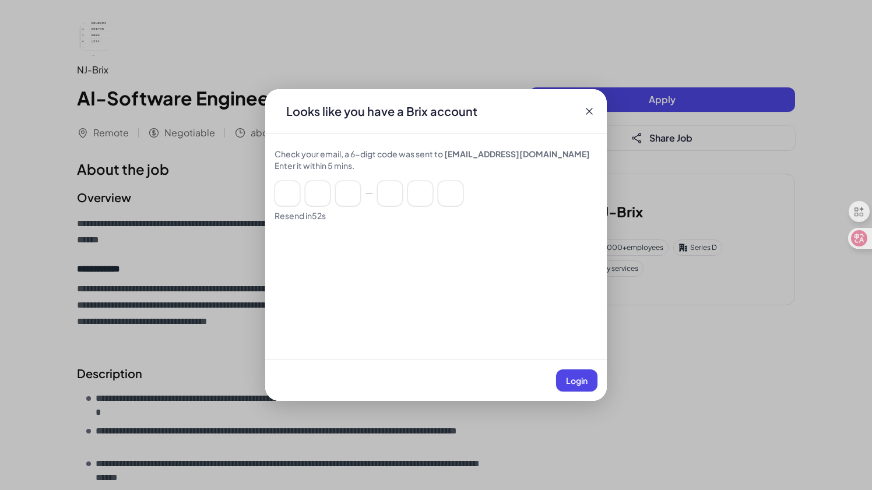  I want to click on div: Looks like you have a Brix account, so click(382, 111).